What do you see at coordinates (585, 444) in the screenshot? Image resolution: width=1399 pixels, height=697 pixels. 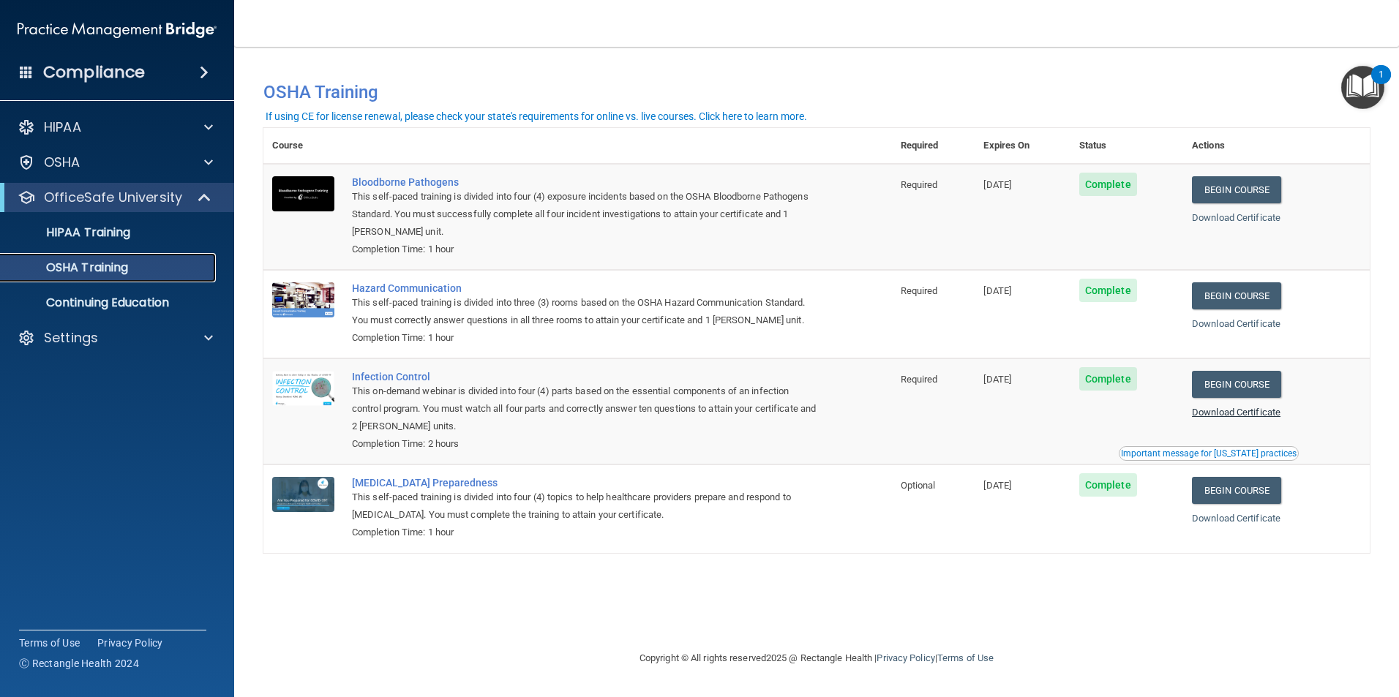 I see `div: Completion Time: 2 hours` at bounding box center [585, 444].